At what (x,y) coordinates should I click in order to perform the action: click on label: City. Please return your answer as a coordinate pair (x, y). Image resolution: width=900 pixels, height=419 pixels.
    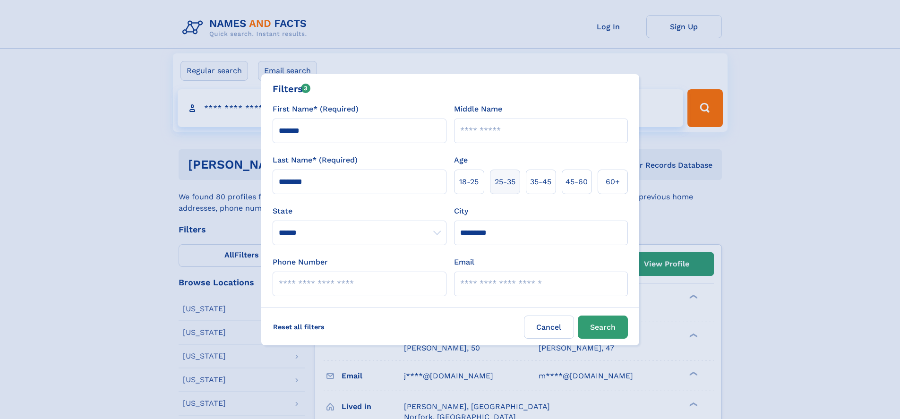
    Looking at the image, I should click on (461, 211).